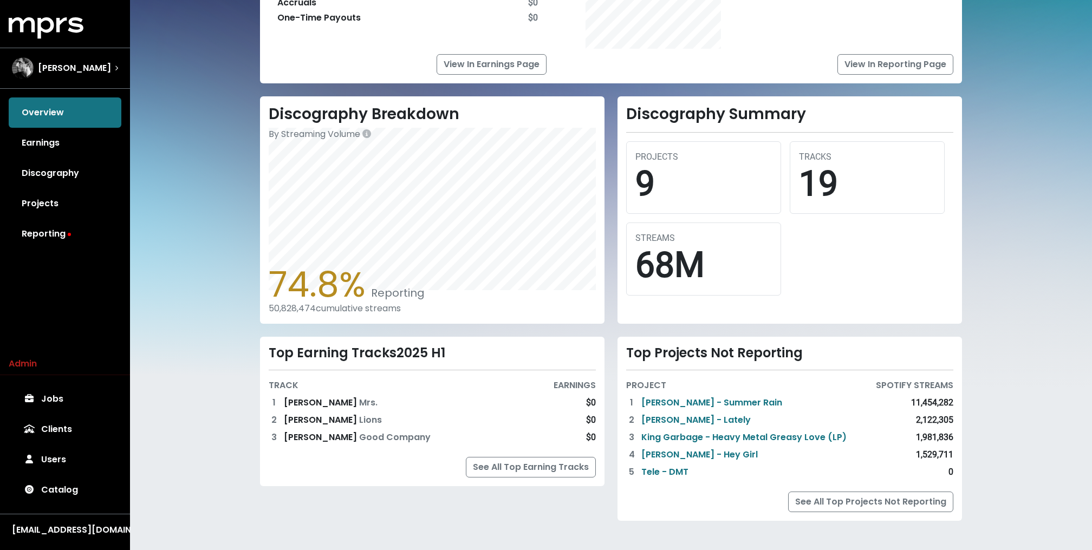 The width and height of the screenshot is (1092, 550). What do you see at coordinates (867, 184) in the screenshot?
I see `div: 19` at bounding box center [867, 184].